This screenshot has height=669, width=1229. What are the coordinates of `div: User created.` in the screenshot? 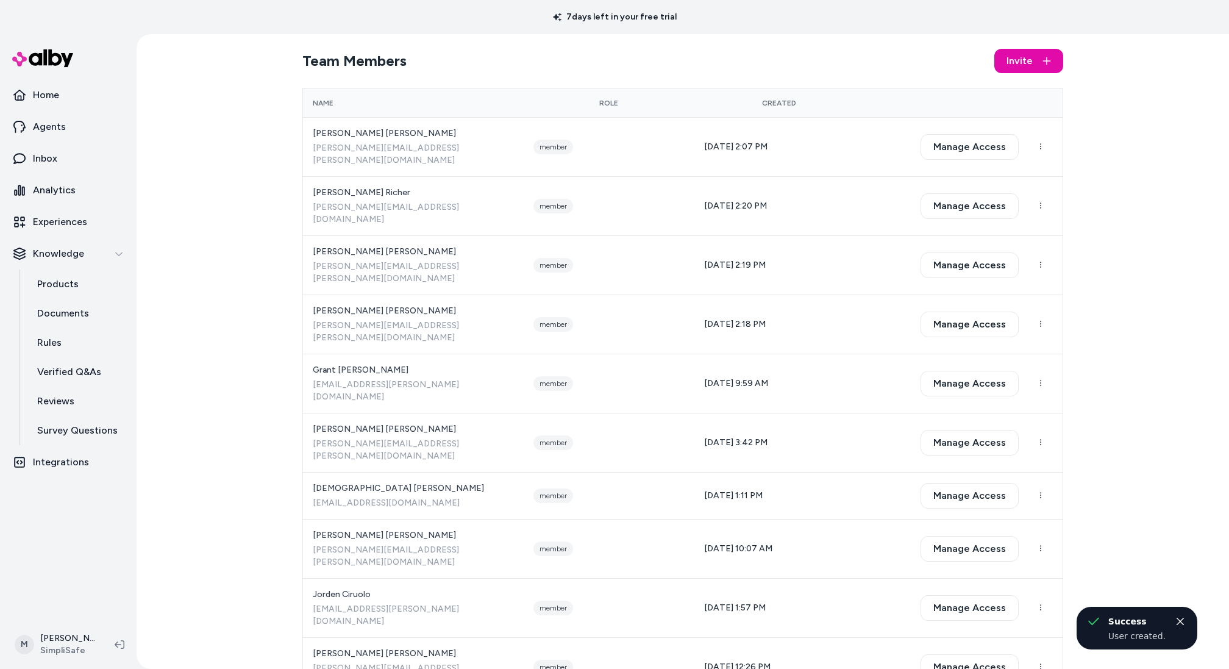 It's located at (1137, 636).